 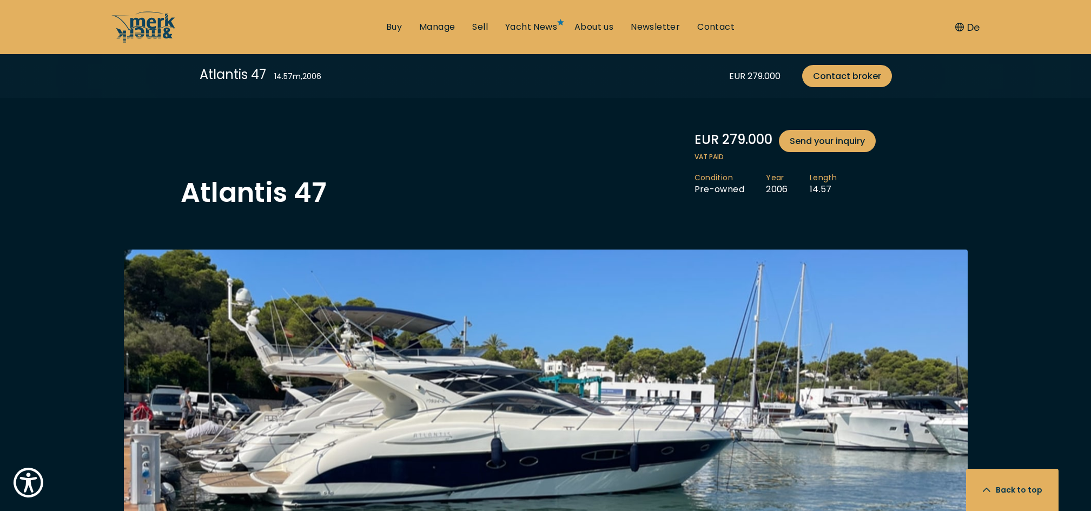 I want to click on a: Manage, so click(x=437, y=27).